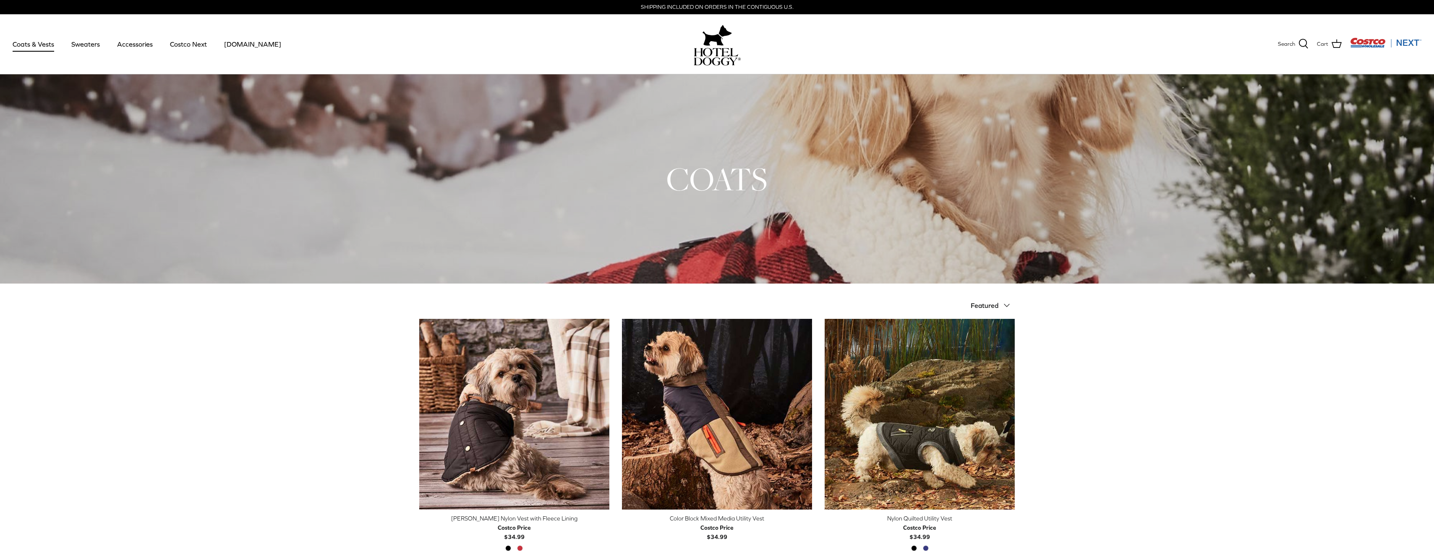 This screenshot has width=1434, height=552. What do you see at coordinates (993, 305) in the screenshot?
I see `button: Featured` at bounding box center [993, 305].